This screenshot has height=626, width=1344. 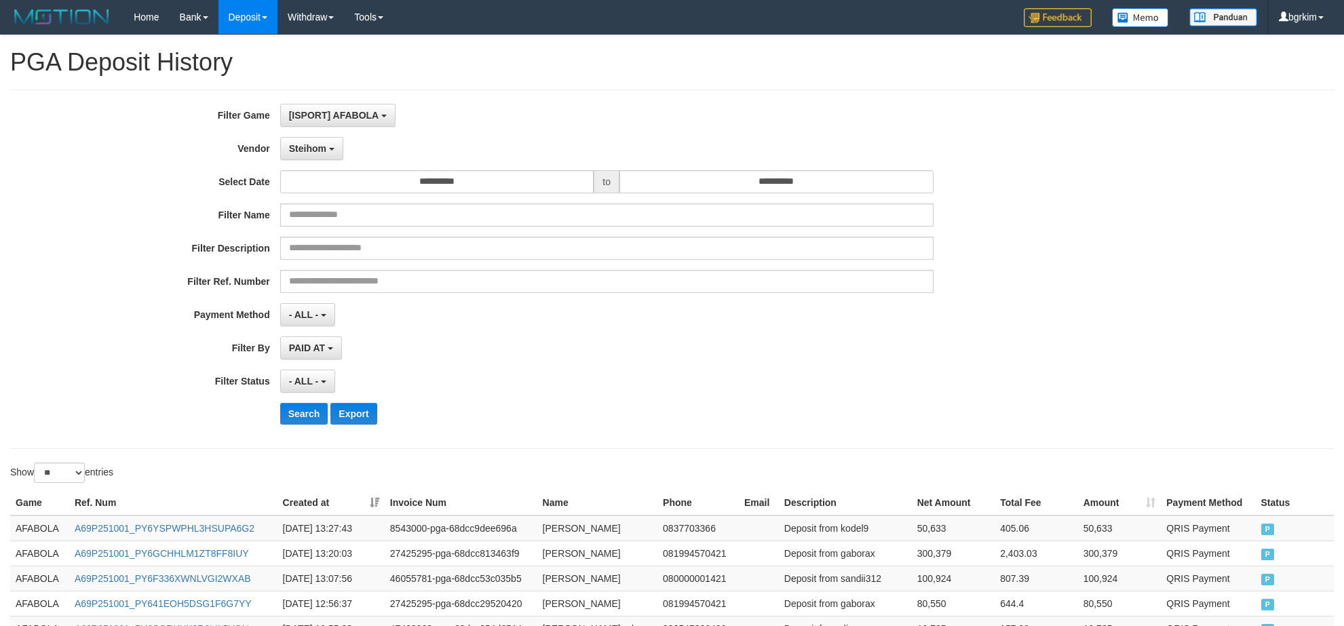 I want to click on td: 2,403.03, so click(x=1036, y=553).